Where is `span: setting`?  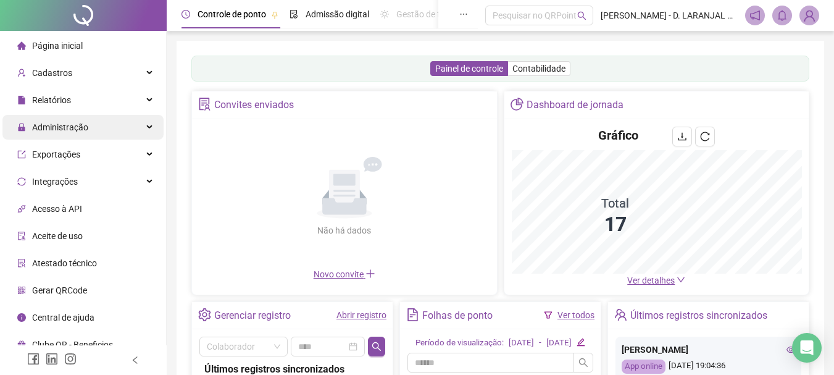
span: setting is located at coordinates (204, 314).